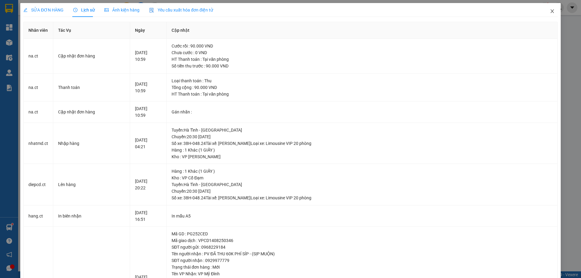 The image size is (581, 278). I want to click on div: SĐT người nhận : 0929977779, so click(362, 260).